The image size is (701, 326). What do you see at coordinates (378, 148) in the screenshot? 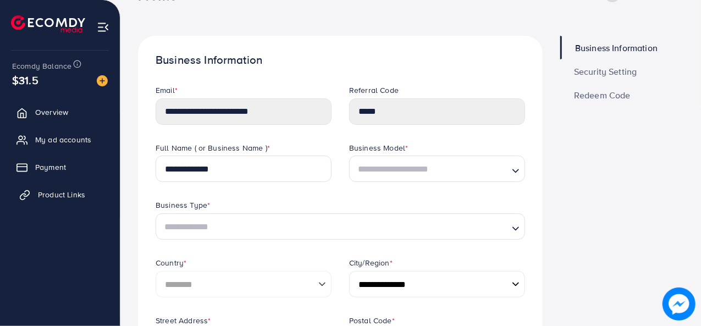
I see `label: Business Model` at bounding box center [378, 148].